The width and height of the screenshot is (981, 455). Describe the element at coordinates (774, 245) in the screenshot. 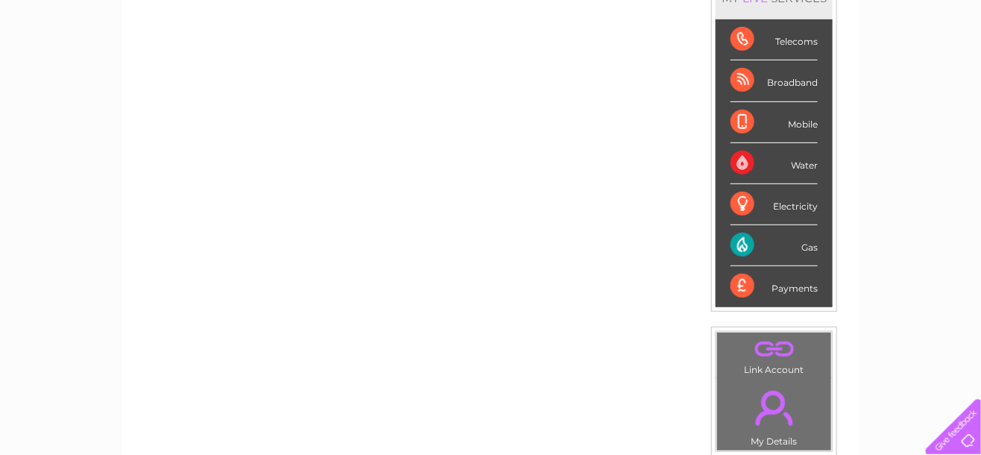

I see `div: Gas` at that location.